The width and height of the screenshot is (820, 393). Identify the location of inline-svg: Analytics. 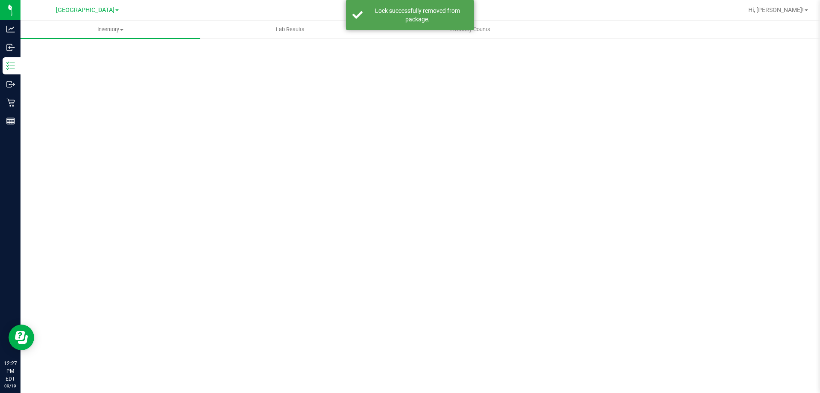
(11, 29).